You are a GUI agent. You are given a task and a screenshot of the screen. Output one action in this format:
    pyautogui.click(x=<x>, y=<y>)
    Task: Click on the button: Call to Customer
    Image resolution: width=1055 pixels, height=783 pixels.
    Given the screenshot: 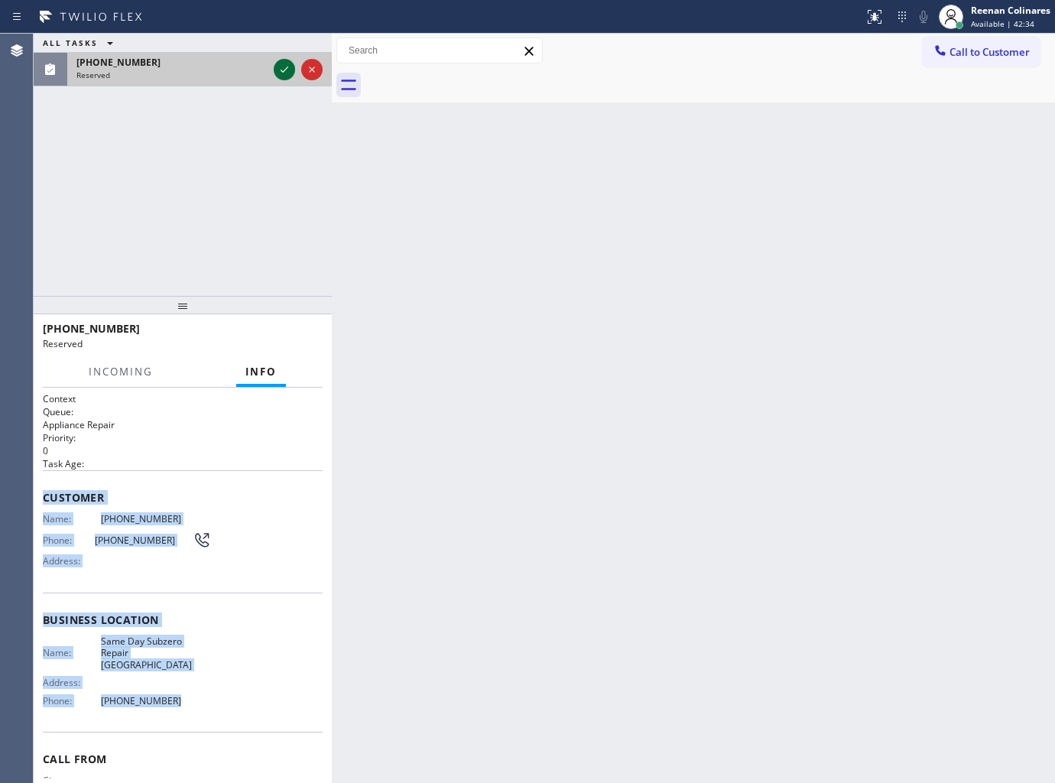 What is the action you would take?
    pyautogui.click(x=981, y=52)
    